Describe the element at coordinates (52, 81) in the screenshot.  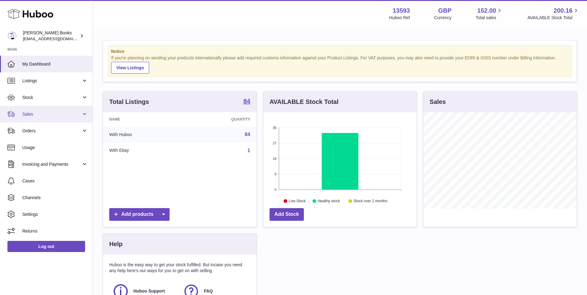
I see `span: Listings` at that location.